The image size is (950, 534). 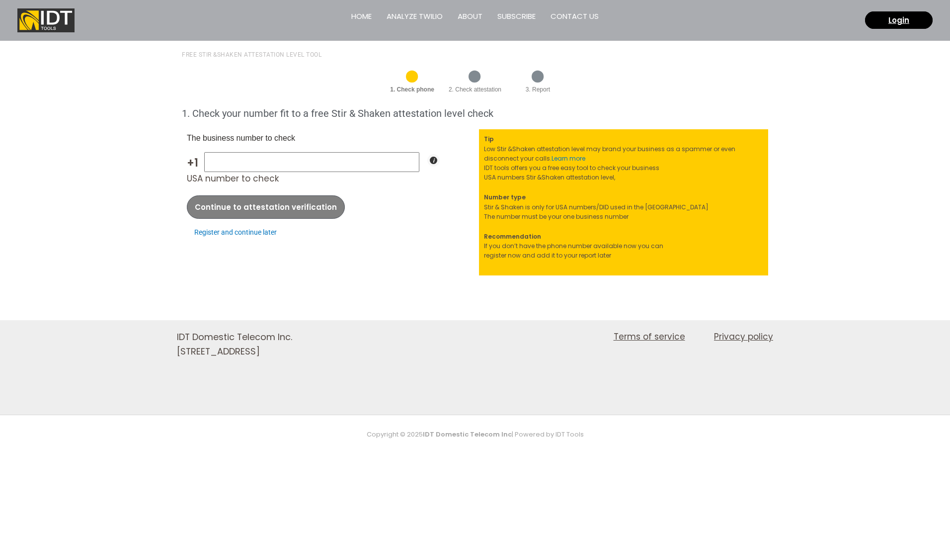 I want to click on h3: The business number to check, so click(x=330, y=138).